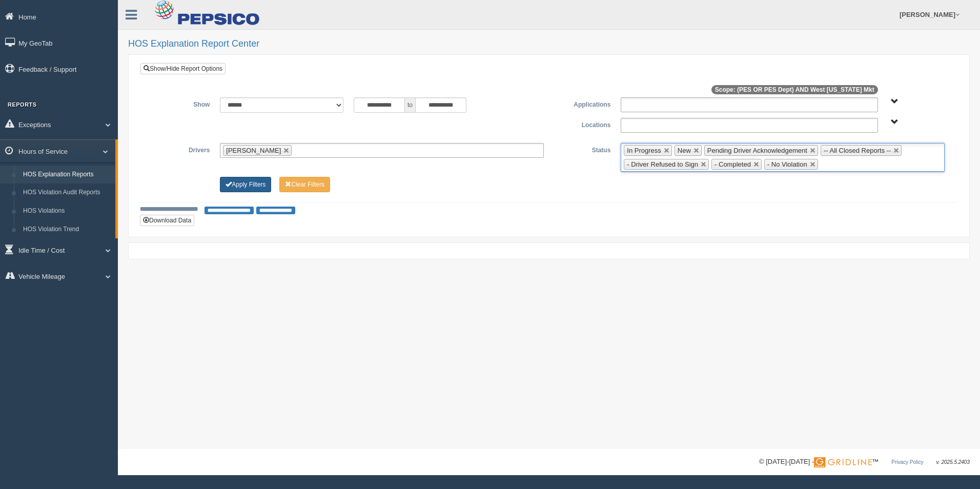 The height and width of the screenshot is (489, 980). Describe the element at coordinates (787, 164) in the screenshot. I see `span: - No Violation` at that location.